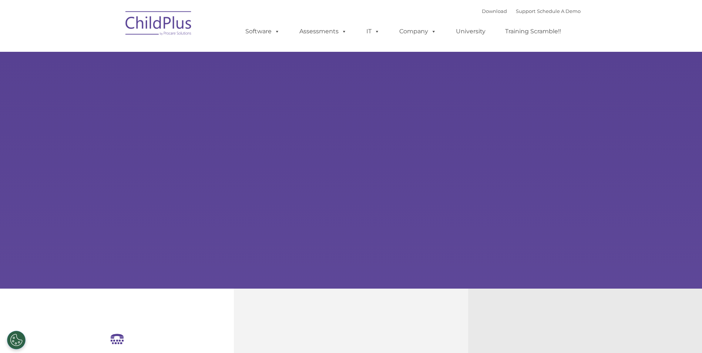 The width and height of the screenshot is (702, 353). Describe the element at coordinates (559, 11) in the screenshot. I see `a: Schedule A Demo` at that location.